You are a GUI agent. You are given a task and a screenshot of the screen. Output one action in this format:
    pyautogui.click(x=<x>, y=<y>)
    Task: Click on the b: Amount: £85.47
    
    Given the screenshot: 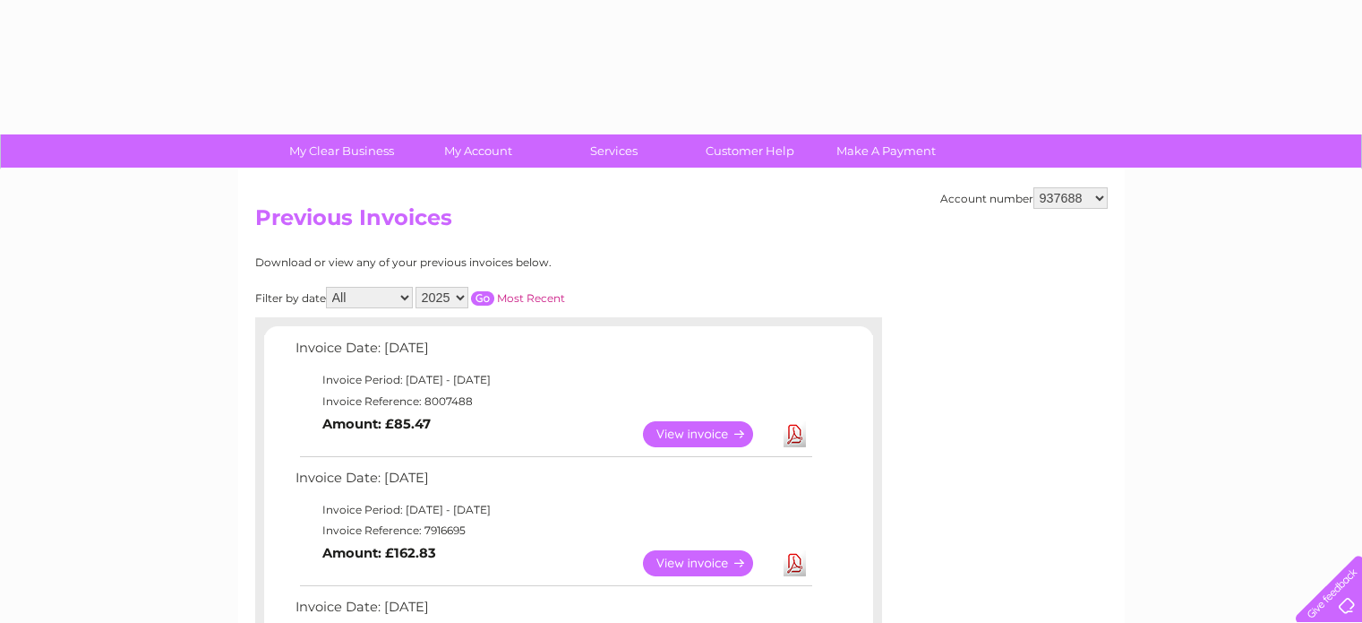 What is the action you would take?
    pyautogui.click(x=376, y=424)
    